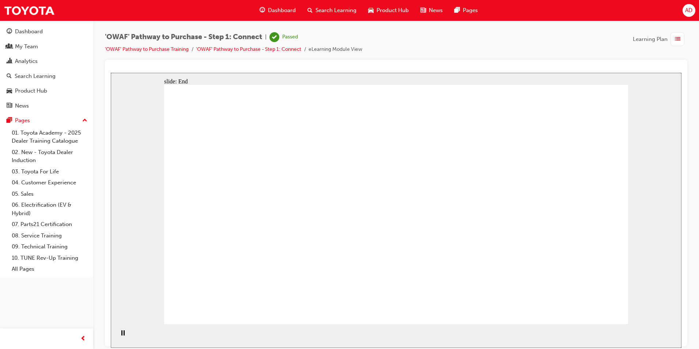 This screenshot has width=699, height=349. I want to click on a: 08. Service Training, so click(49, 235).